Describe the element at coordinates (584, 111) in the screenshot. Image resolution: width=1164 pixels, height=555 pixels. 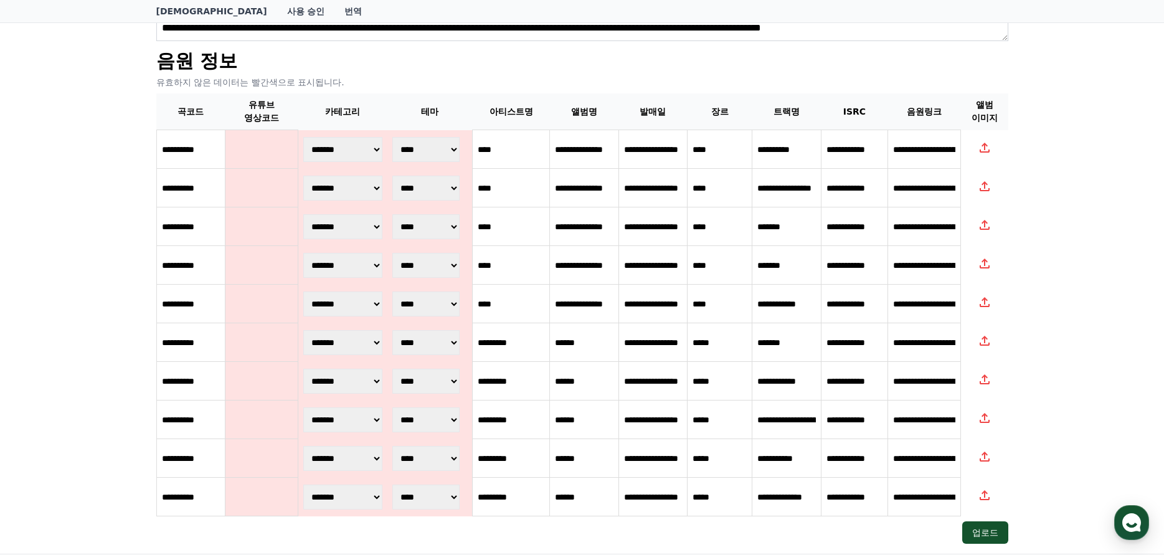
I see `th: 앨범명` at that location.